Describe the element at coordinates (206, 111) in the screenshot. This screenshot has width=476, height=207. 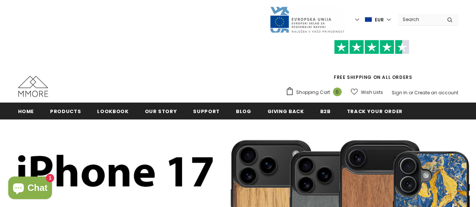
I see `a: support` at that location.